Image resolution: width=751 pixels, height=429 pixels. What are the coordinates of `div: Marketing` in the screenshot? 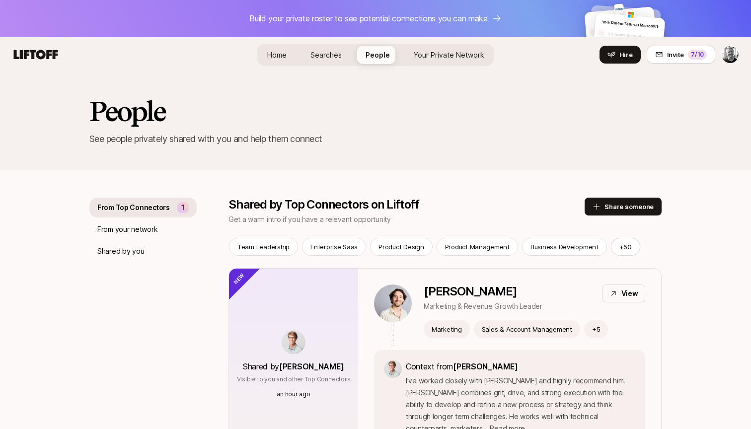 It's located at (446, 329).